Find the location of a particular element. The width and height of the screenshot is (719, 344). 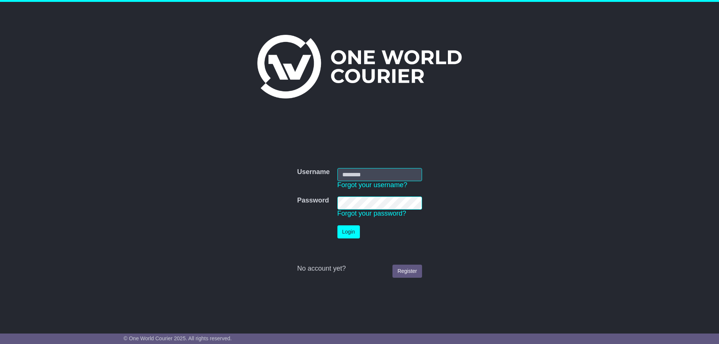

a: Forgot your password? is located at coordinates (372, 214).